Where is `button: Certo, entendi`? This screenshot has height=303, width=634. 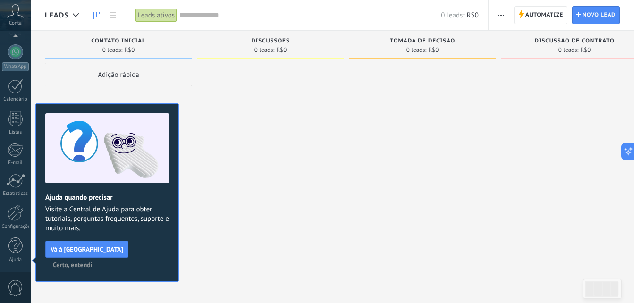
button: Certo, entendi is located at coordinates (73, 265).